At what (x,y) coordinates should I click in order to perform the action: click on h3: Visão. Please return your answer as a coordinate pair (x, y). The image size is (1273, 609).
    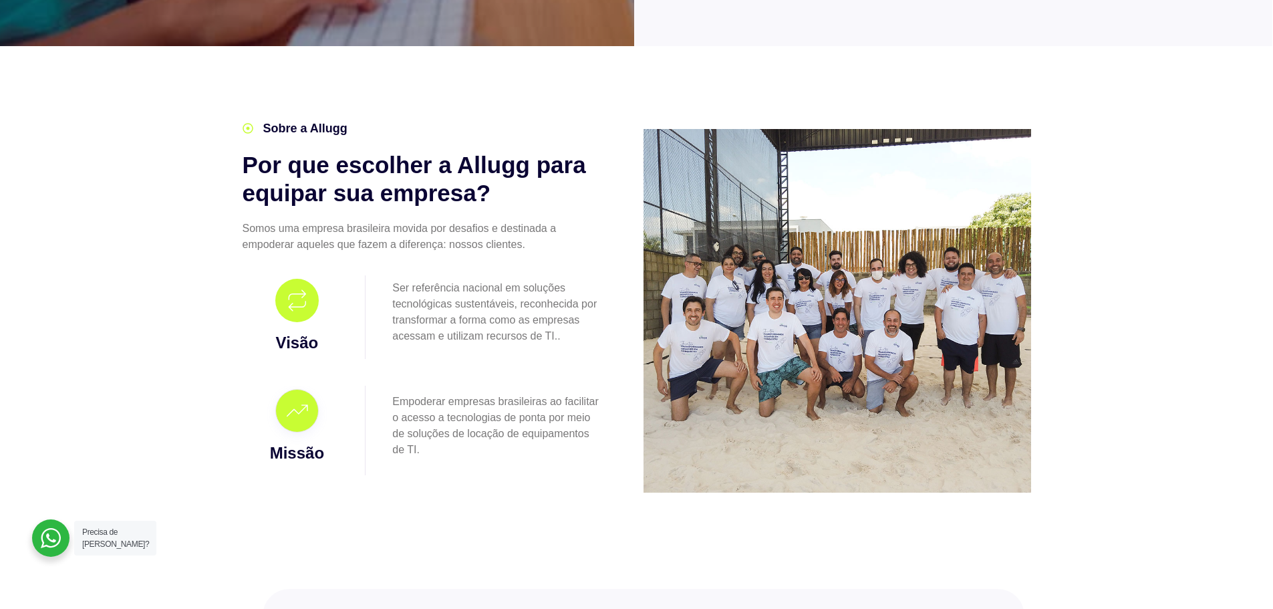
    Looking at the image, I should click on (297, 343).